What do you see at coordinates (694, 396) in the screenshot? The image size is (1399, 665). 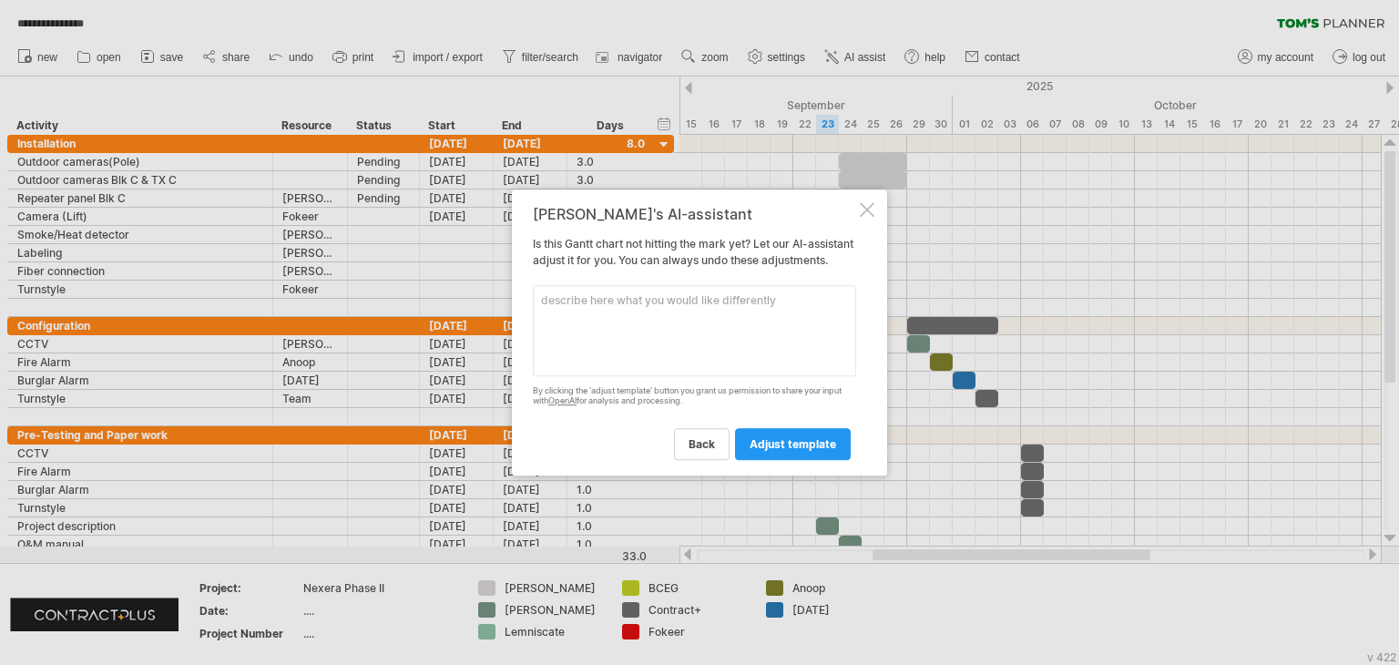 I see `div: By clicking the 'adjust template' button you grant us permission to share your input with for ana...` at bounding box center [694, 396].